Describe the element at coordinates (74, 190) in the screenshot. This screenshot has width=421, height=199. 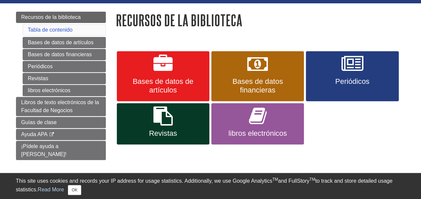
I see `button: Close` at that location.